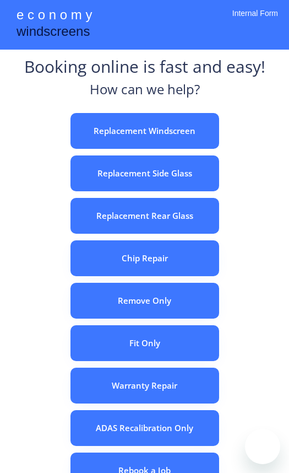  I want to click on div: How can we help?, so click(145, 92).